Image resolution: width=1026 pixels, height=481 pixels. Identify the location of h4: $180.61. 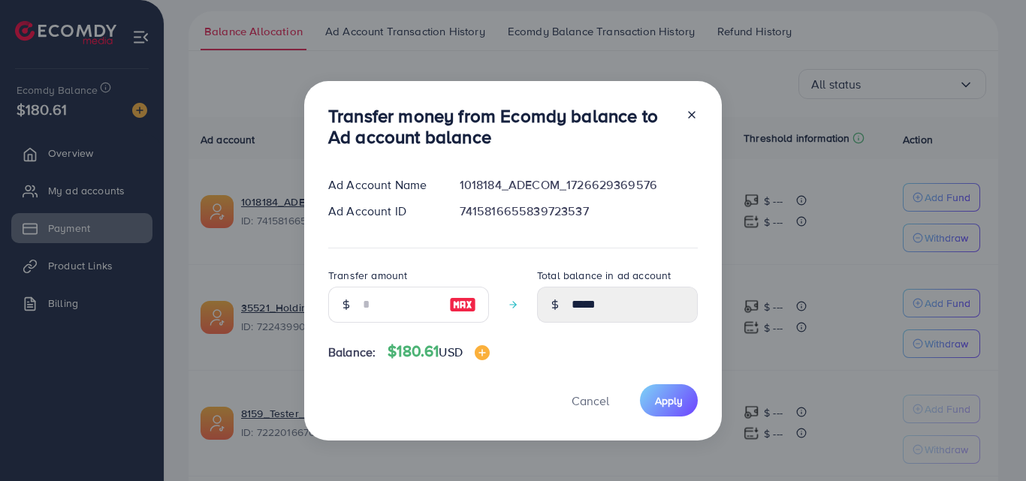
(438, 351).